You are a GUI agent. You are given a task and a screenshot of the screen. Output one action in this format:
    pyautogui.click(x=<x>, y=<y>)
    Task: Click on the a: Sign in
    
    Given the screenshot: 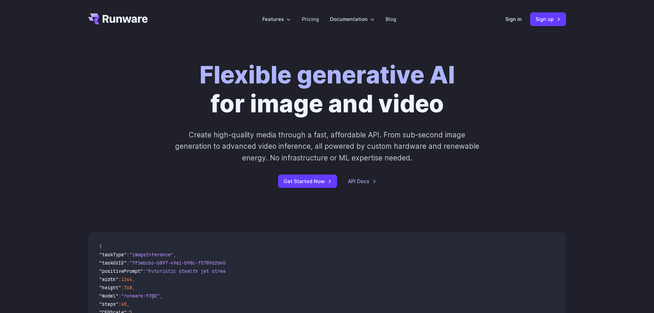 What is the action you would take?
    pyautogui.click(x=513, y=19)
    